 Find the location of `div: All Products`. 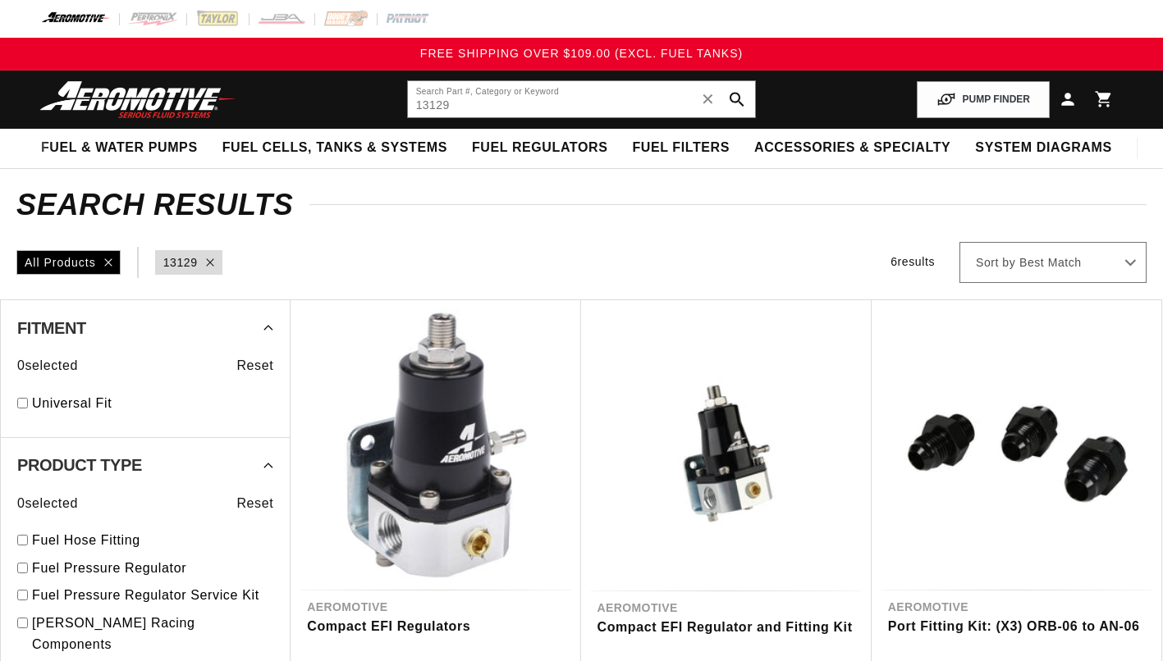

div: All Products is located at coordinates (68, 263).